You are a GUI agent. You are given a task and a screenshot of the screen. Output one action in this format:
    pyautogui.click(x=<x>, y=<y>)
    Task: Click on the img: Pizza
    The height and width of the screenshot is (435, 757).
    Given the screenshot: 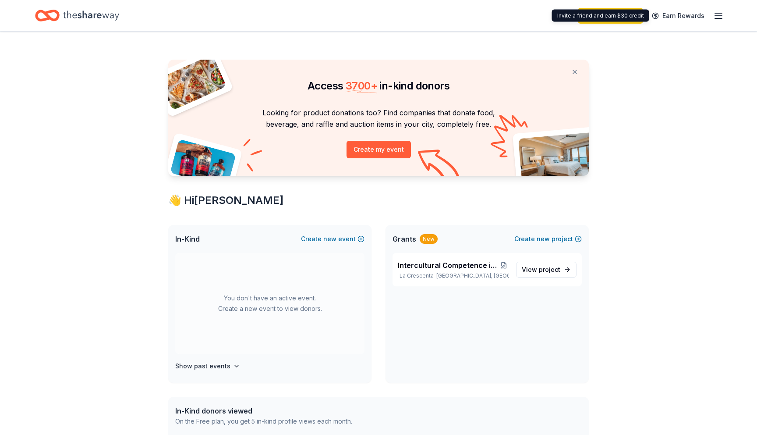 What is the action you would take?
    pyautogui.click(x=193, y=82)
    